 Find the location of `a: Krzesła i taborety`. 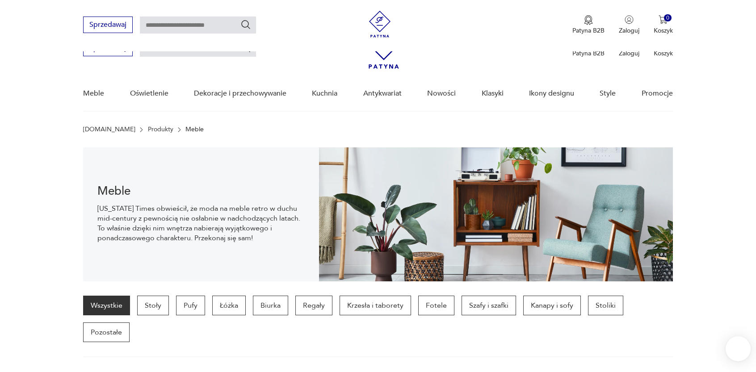

a: Krzesła i taborety is located at coordinates (375, 306).